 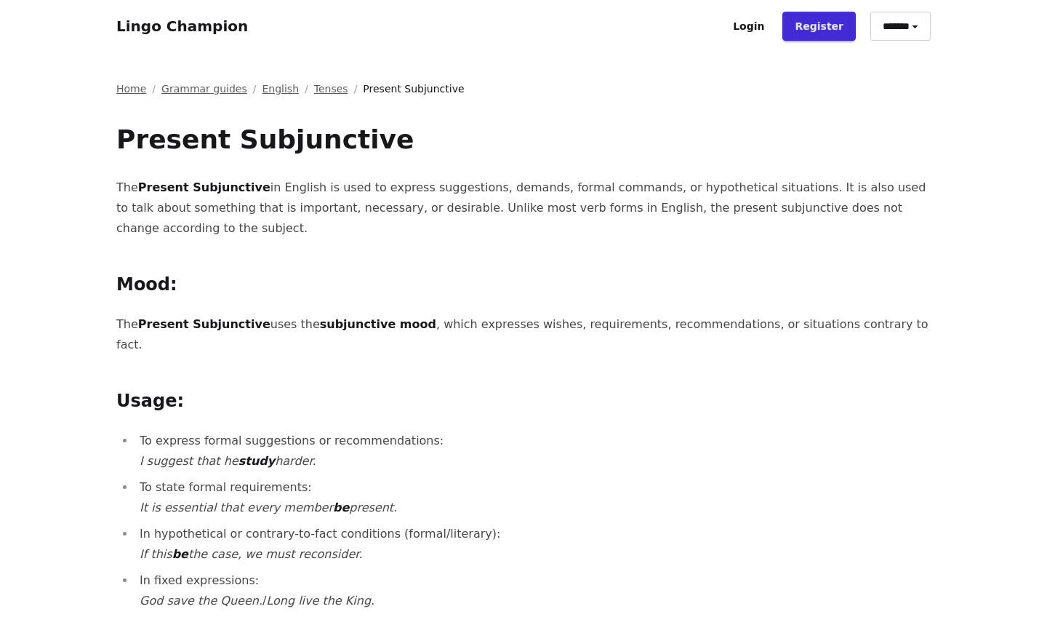 What do you see at coordinates (819, 26) in the screenshot?
I see `a: Register` at bounding box center [819, 26].